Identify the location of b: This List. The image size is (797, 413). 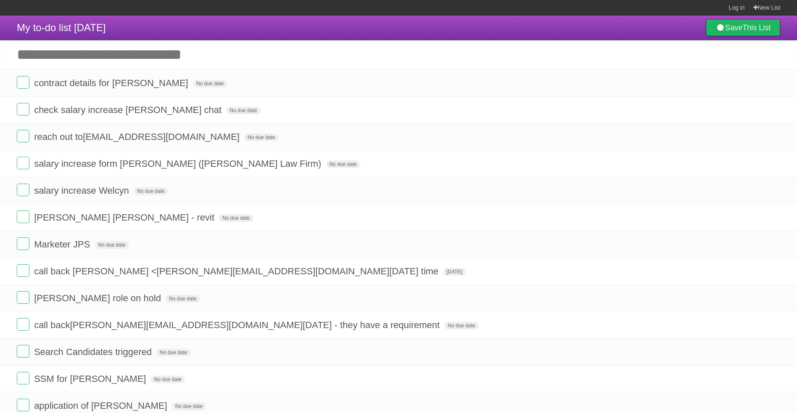
(756, 28).